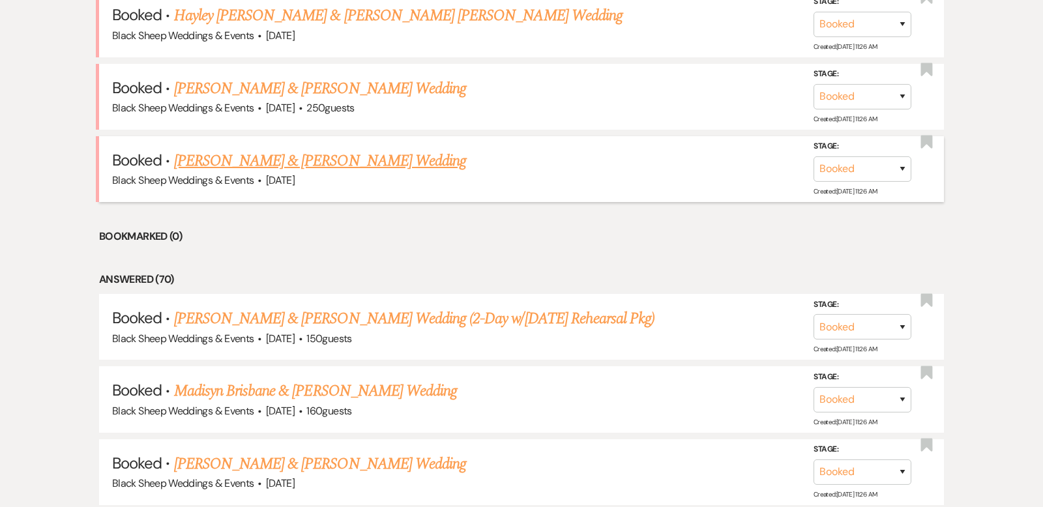  Describe the element at coordinates (521, 237) in the screenshot. I see `li: Bookmarked (0)` at that location.